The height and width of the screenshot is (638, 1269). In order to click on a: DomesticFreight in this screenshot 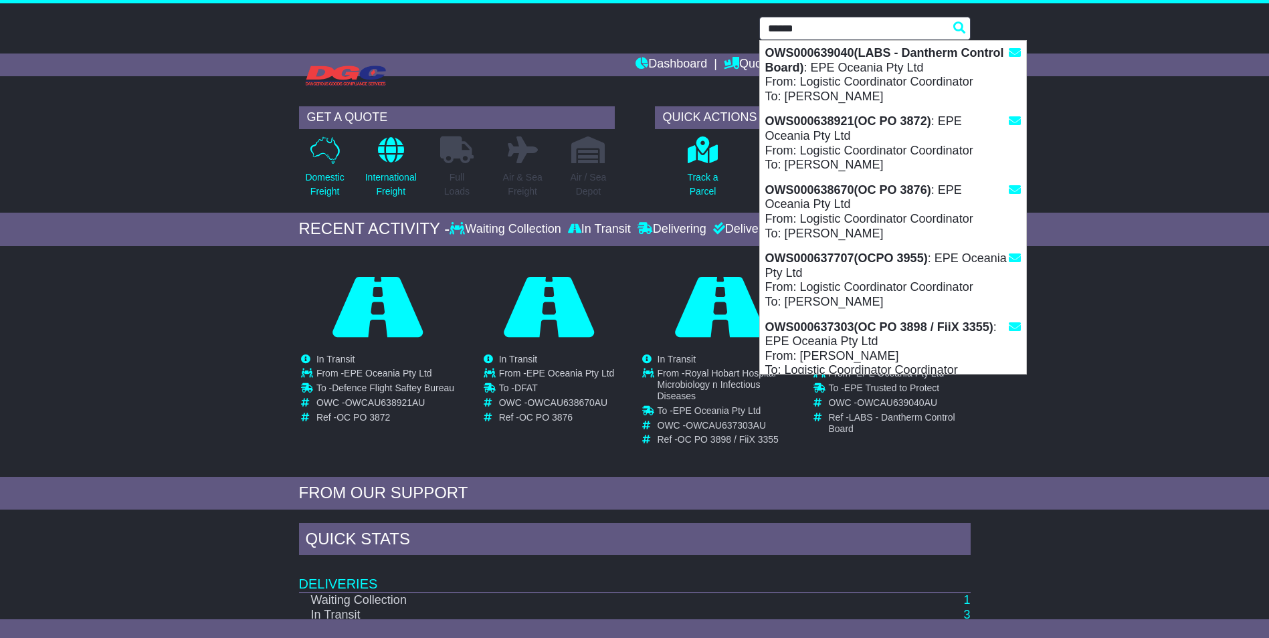, I will do `click(325, 171)`.